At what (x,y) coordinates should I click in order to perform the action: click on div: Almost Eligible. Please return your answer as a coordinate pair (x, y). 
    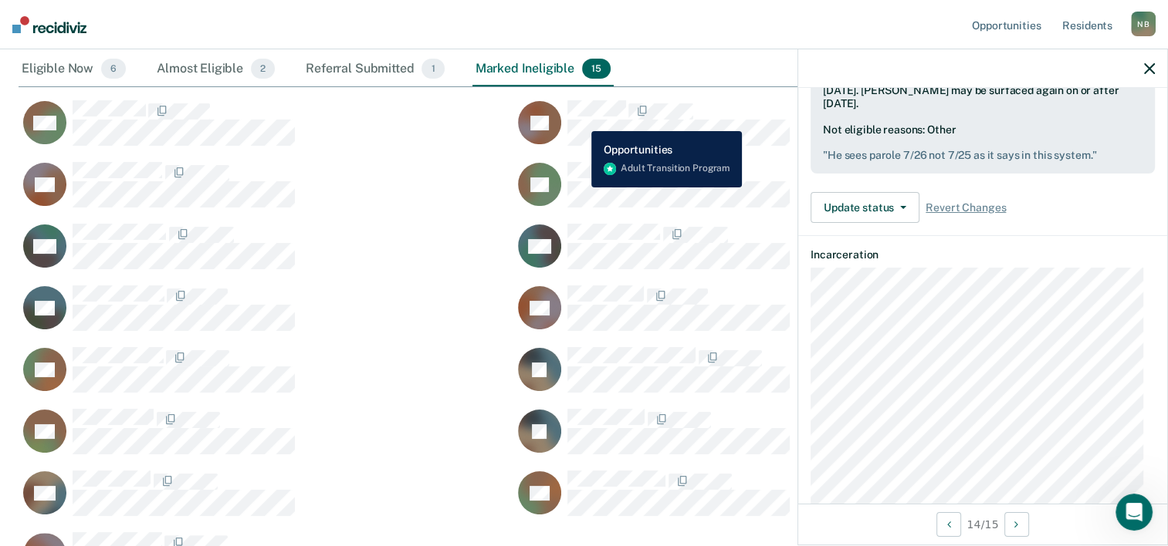
    Looking at the image, I should click on (215, 69).